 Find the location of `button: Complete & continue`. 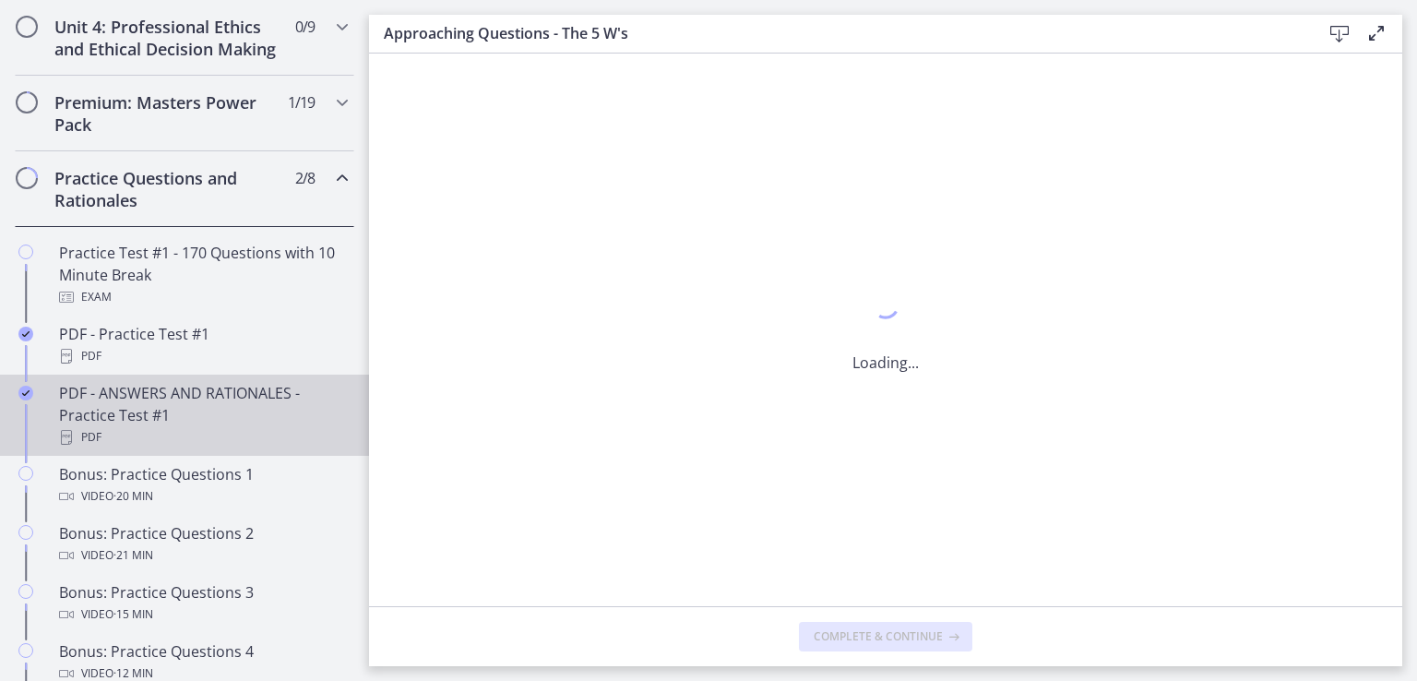

button: Complete & continue is located at coordinates (885, 636).